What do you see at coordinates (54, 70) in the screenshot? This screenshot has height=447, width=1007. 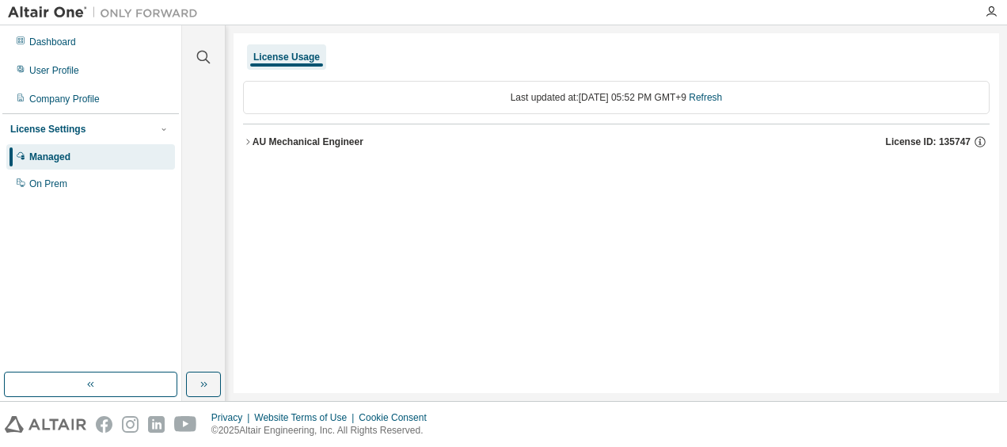 I see `div: User Profile` at bounding box center [54, 70].